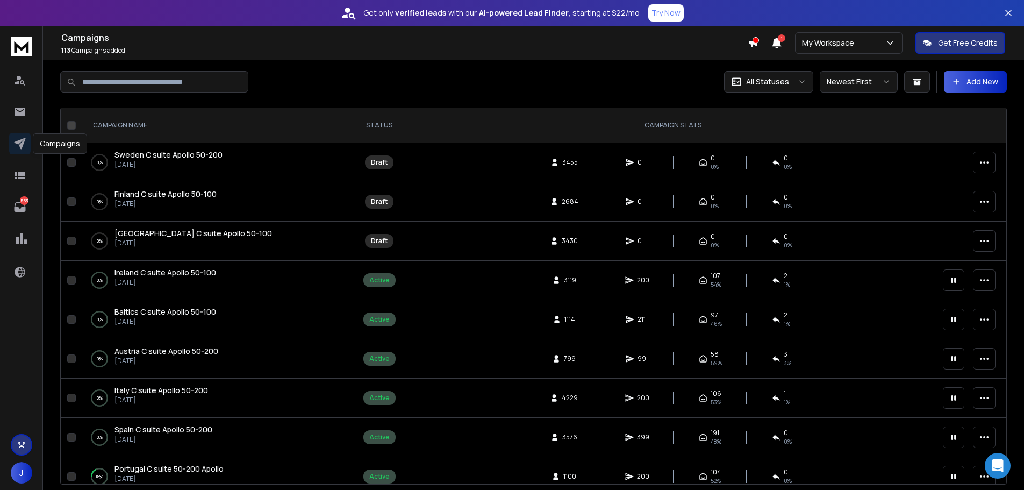 The width and height of the screenshot is (1024, 490). Describe the element at coordinates (169, 468) in the screenshot. I see `span: Portugal C suite 50-200 Apollo` at that location.